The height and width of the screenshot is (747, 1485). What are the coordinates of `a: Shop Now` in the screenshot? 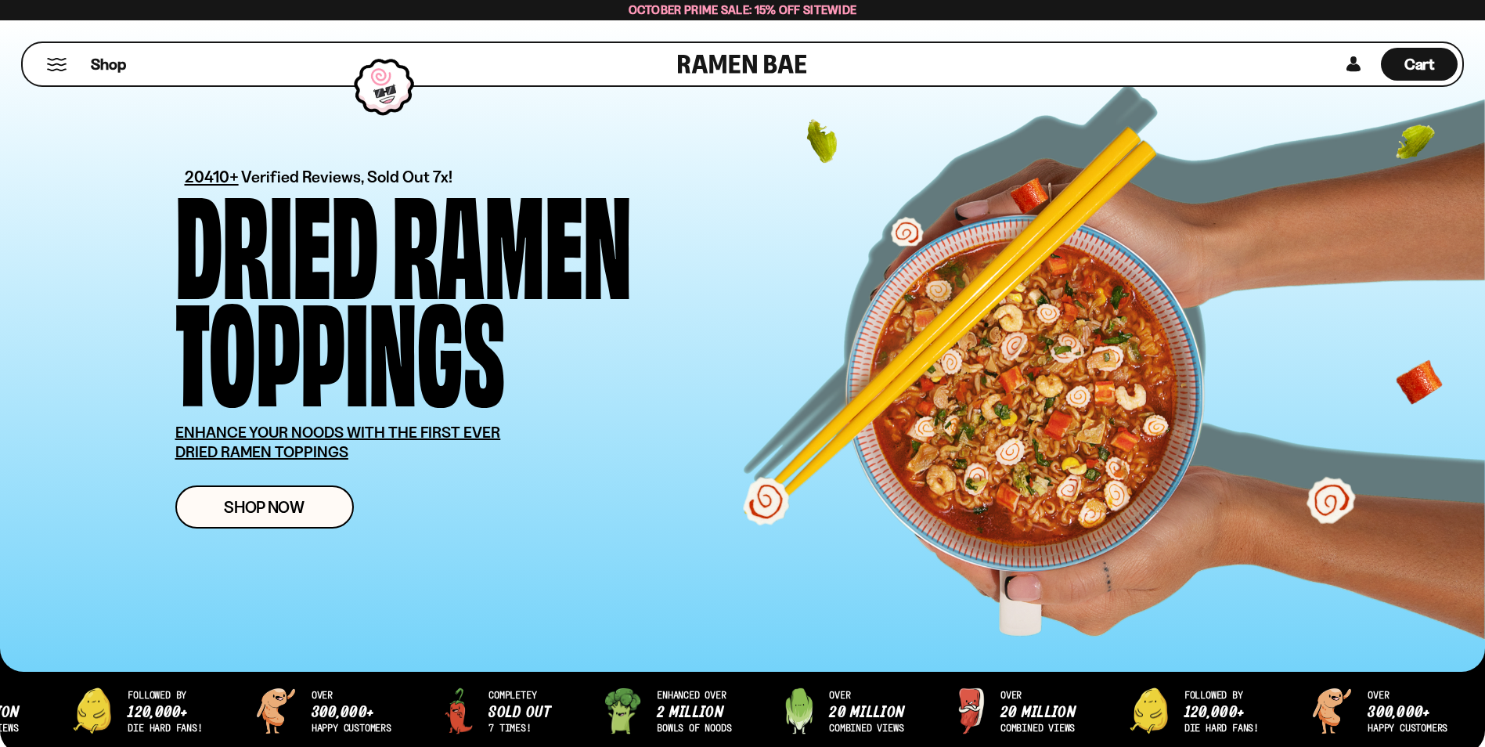 It's located at (265, 506).